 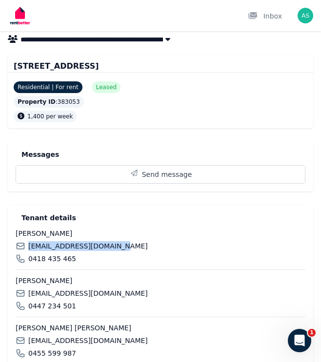 I want to click on span: 1,400 per week, so click(x=50, y=116).